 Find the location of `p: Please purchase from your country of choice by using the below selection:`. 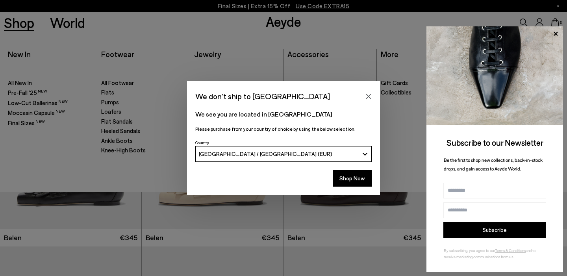

p: Please purchase from your country of choice by using the below selection: is located at coordinates (283, 129).